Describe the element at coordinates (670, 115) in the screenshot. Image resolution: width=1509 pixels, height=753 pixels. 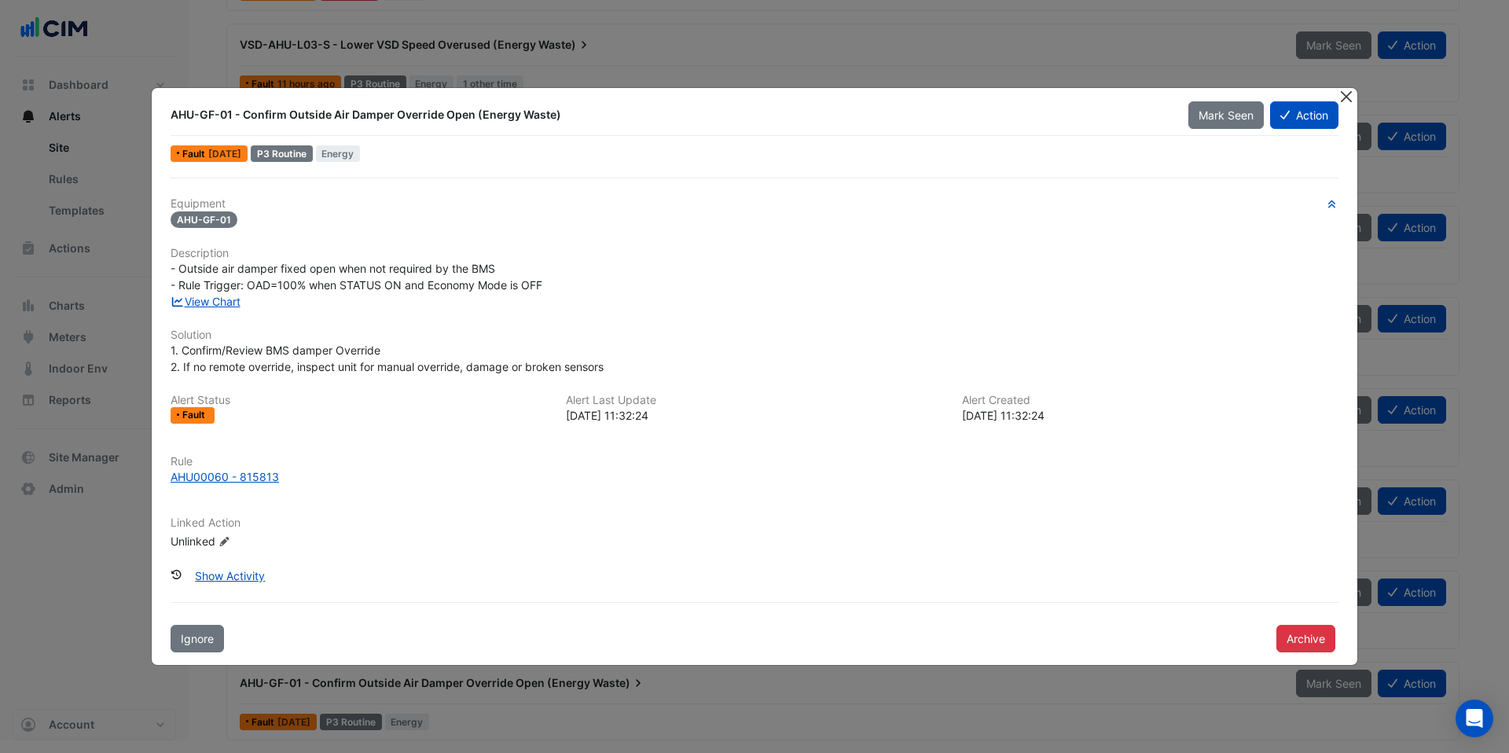
I see `div: AHU-GF-01 - Confirm Outside Air Damper Override Open (Energy Waste)` at that location.